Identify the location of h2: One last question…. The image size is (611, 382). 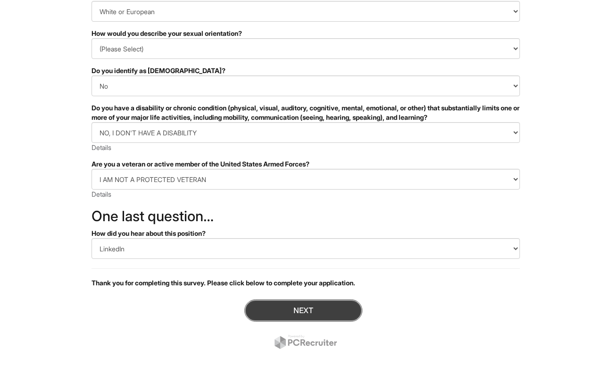
(306, 216).